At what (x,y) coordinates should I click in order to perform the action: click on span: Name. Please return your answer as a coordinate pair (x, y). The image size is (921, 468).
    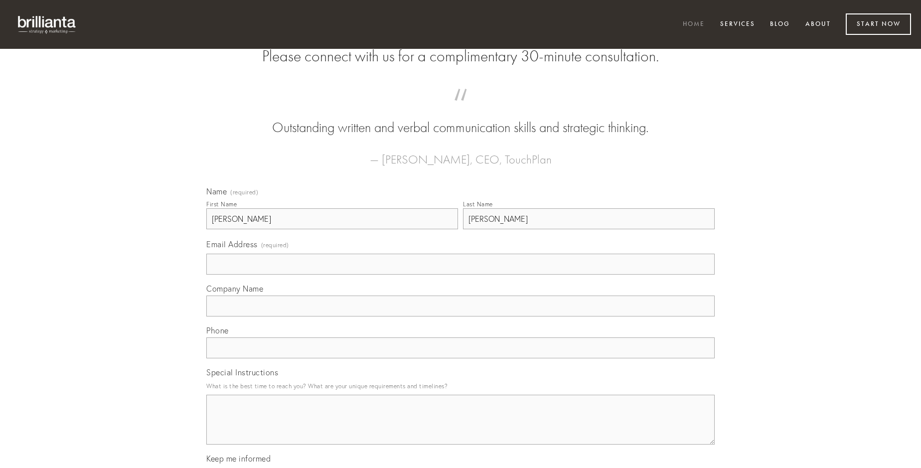
    Looking at the image, I should click on (216, 191).